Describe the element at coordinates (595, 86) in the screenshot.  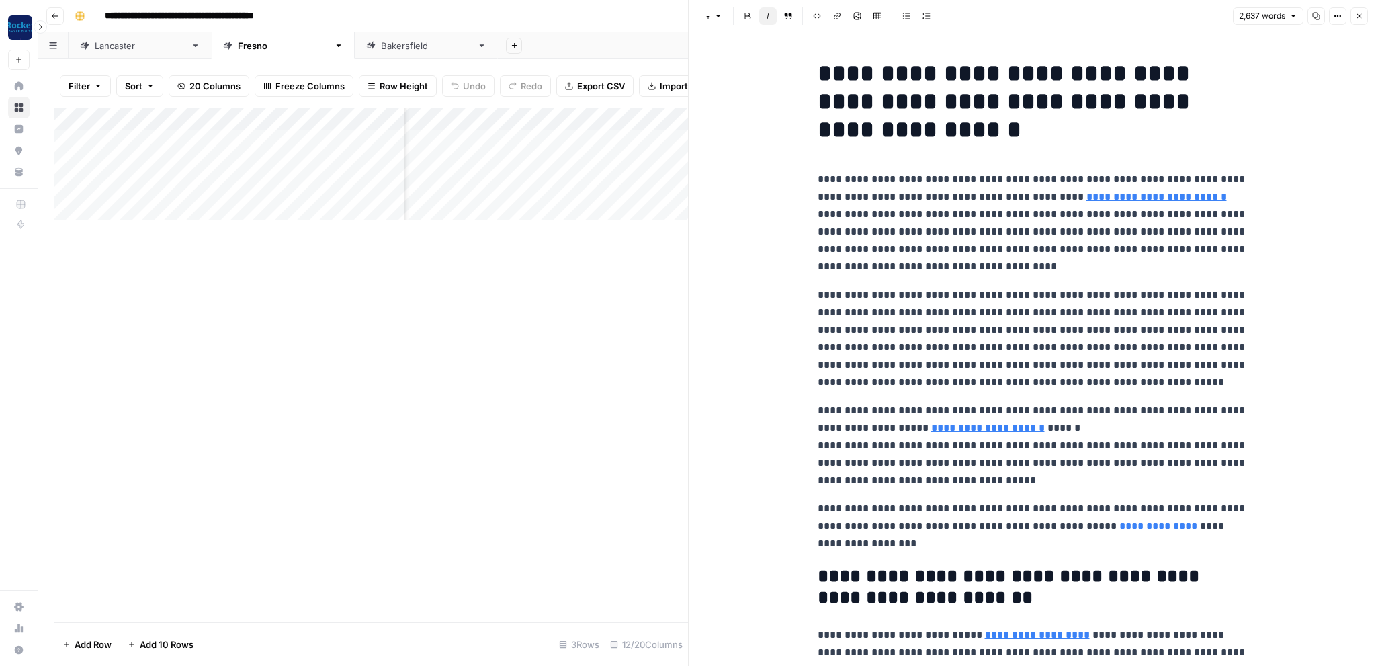
I see `button: Export CSV` at that location.